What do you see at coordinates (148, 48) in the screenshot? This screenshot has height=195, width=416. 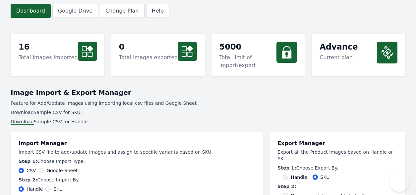 I see `p: 0` at bounding box center [148, 48].